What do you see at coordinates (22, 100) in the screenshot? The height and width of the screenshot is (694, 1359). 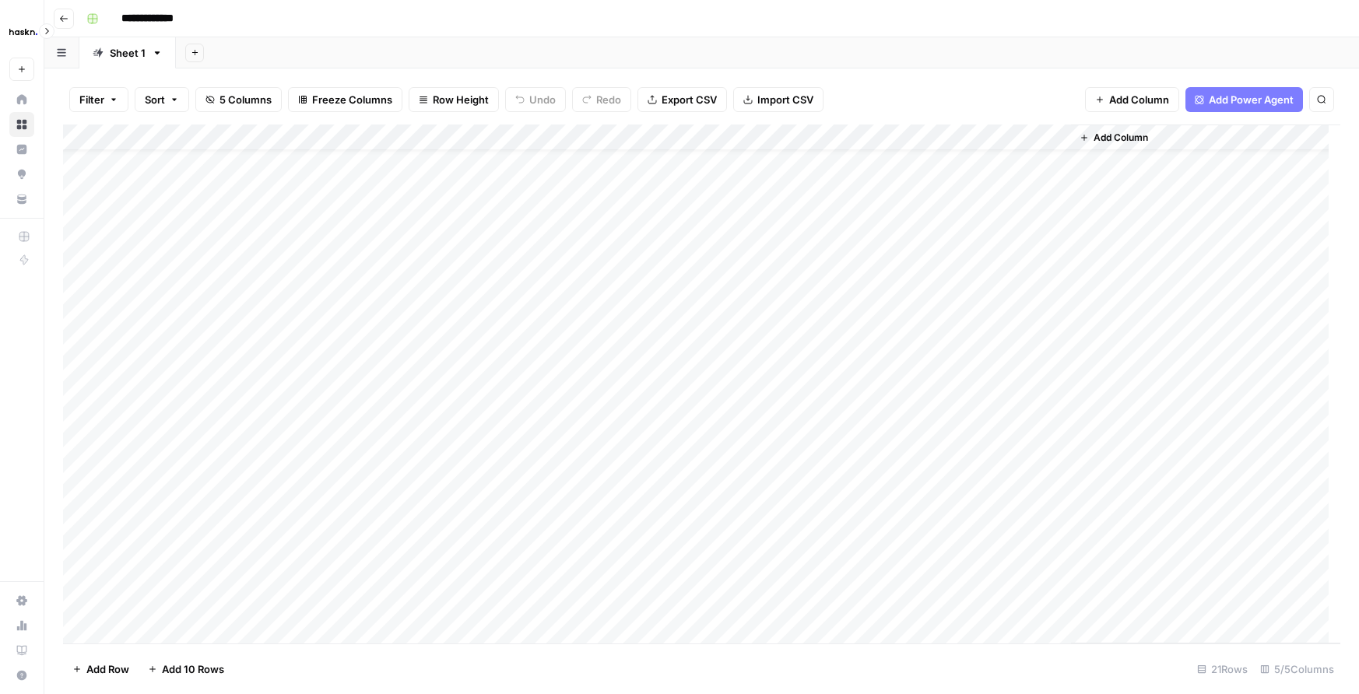 I see `a: Home` at bounding box center [22, 100].